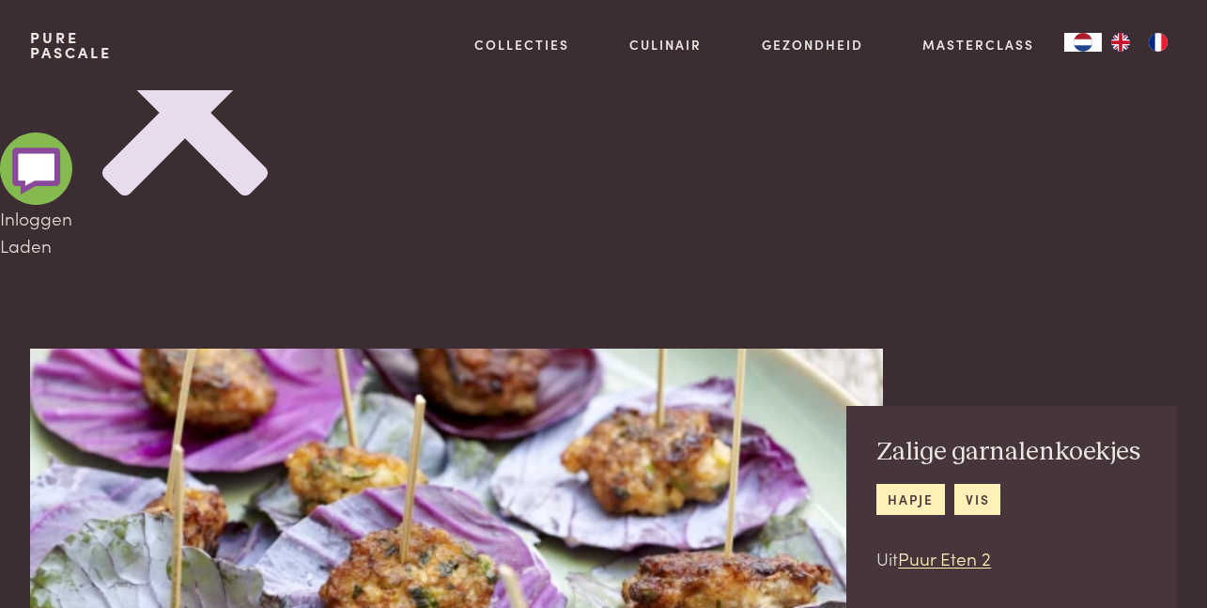 The width and height of the screenshot is (1207, 608). Describe the element at coordinates (1121, 42) in the screenshot. I see `a: EN` at that location.